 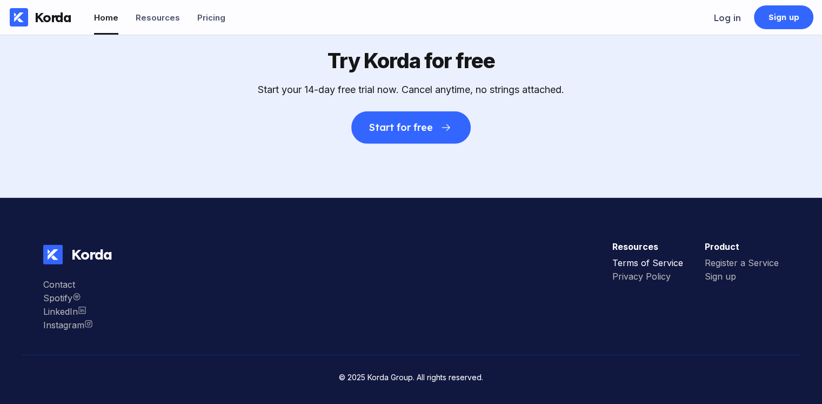 I want to click on div: Try Korda for free, so click(x=411, y=61).